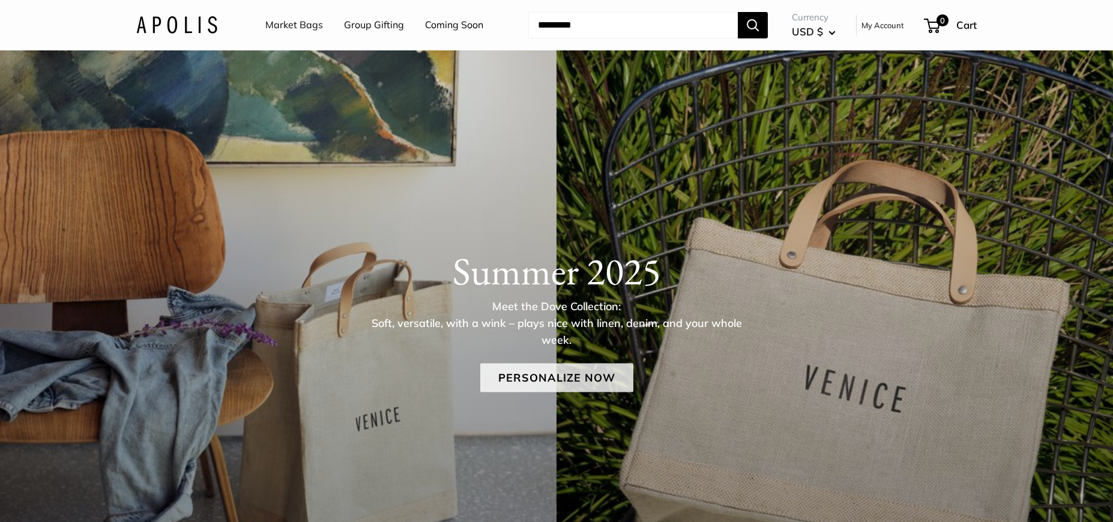 The width and height of the screenshot is (1113, 522). I want to click on button: USD $, so click(814, 32).